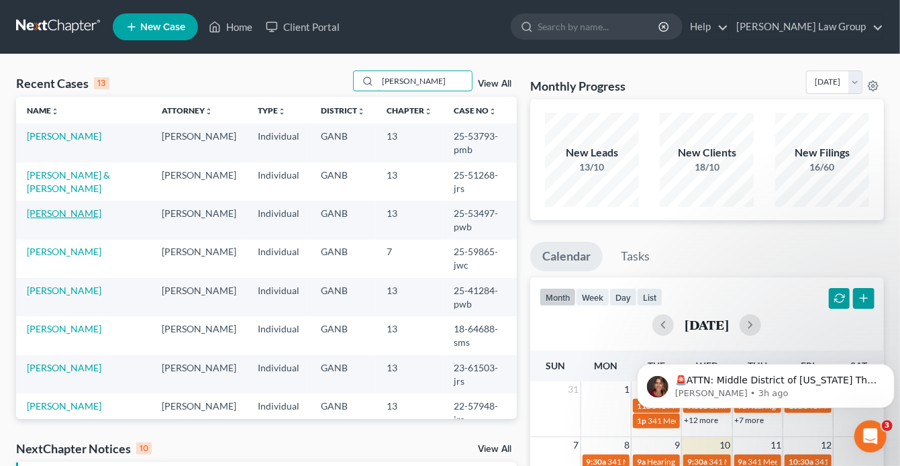 Image resolution: width=900 pixels, height=466 pixels. Describe the element at coordinates (26, 51) in the screenshot. I see `img: Profile image for Katie` at that location.